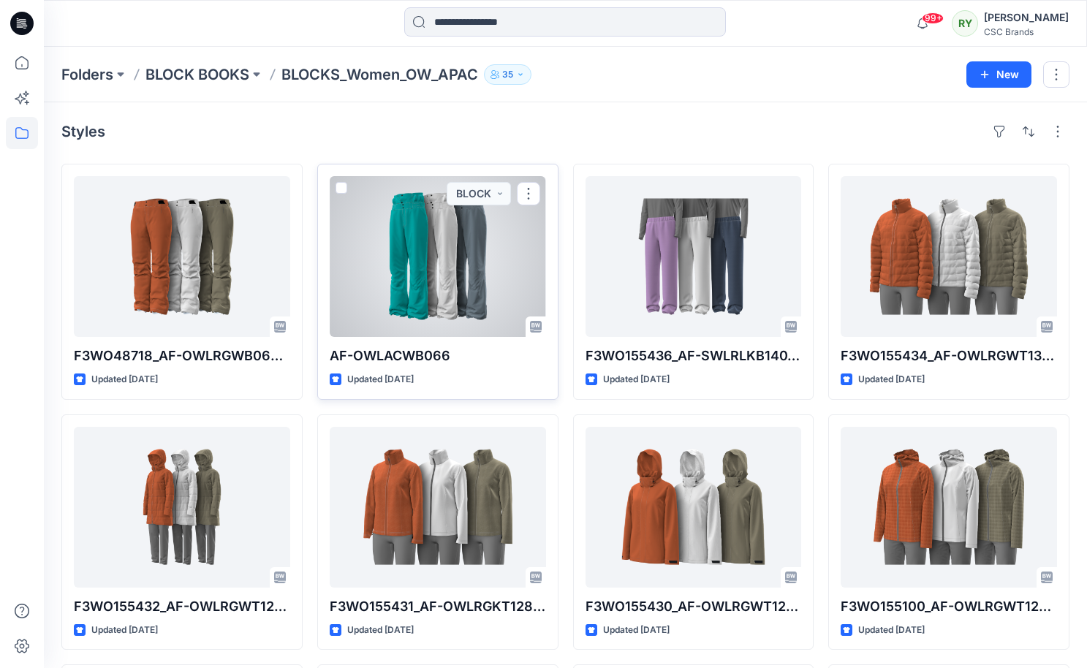  I want to click on a: F3WO155436_AF-SWLRLKB140_F13_PAREL_VFA, so click(694, 257).